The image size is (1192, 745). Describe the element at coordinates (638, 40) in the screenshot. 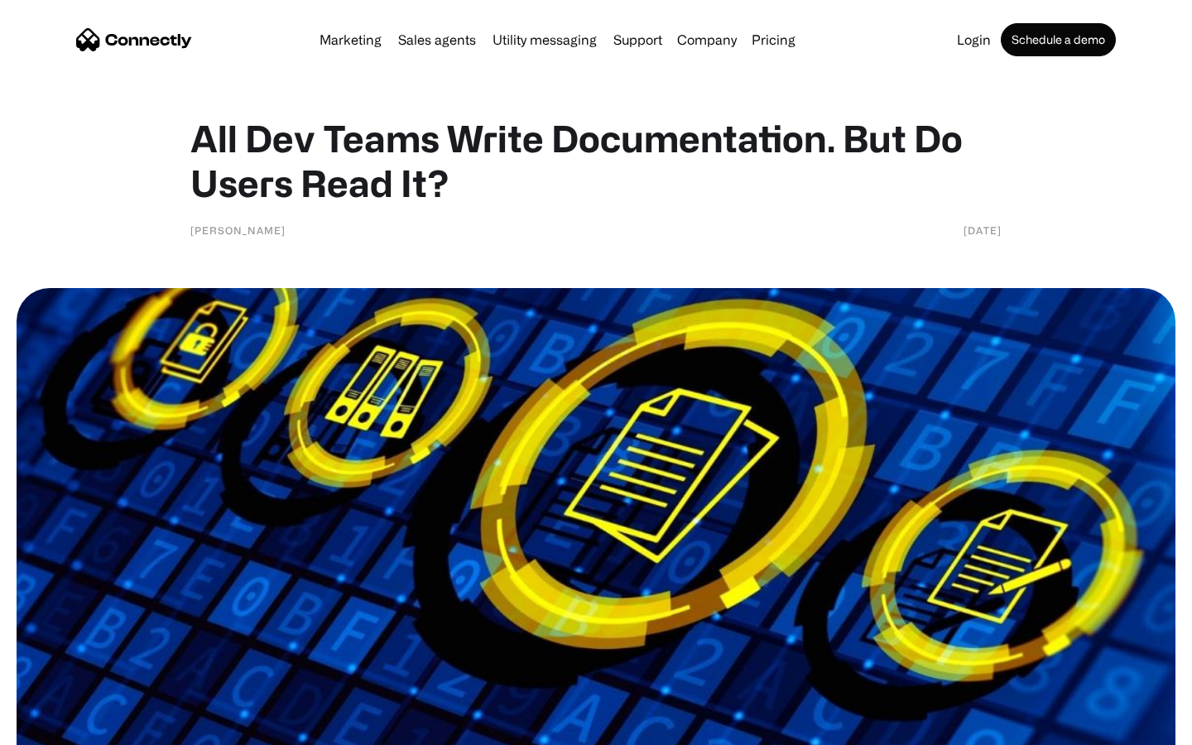

I see `a: Support` at that location.